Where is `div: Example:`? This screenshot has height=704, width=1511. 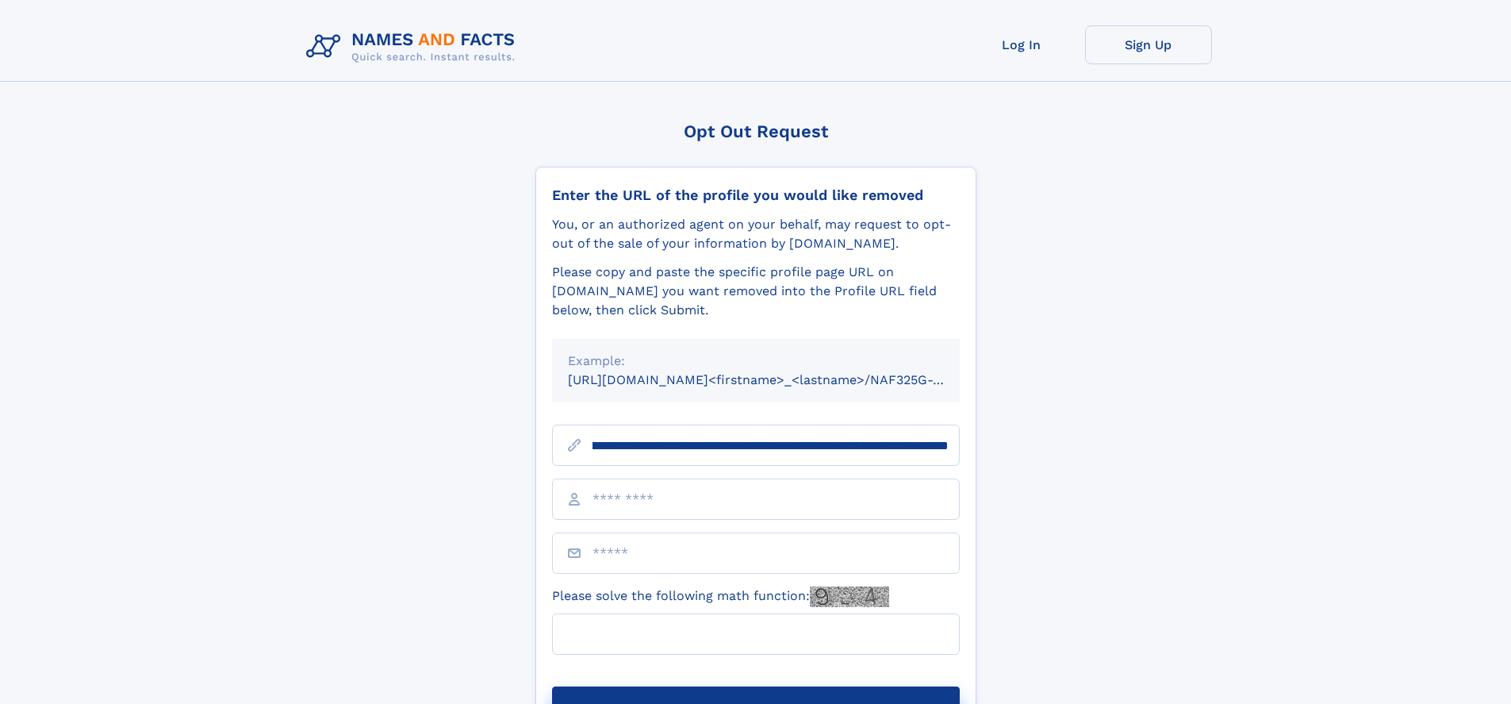 div: Example: is located at coordinates (756, 361).